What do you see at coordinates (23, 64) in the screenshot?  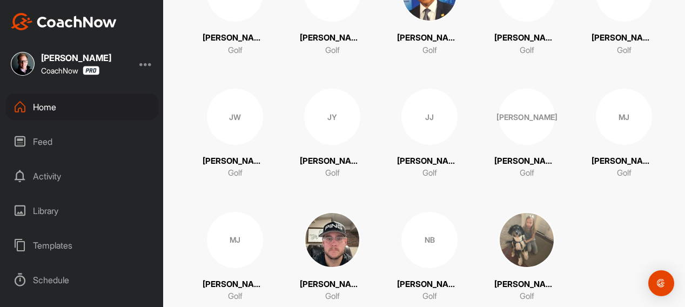 I see `img: square_20b62fea31acd0f213c23be39da22987.jpg` at bounding box center [23, 64].